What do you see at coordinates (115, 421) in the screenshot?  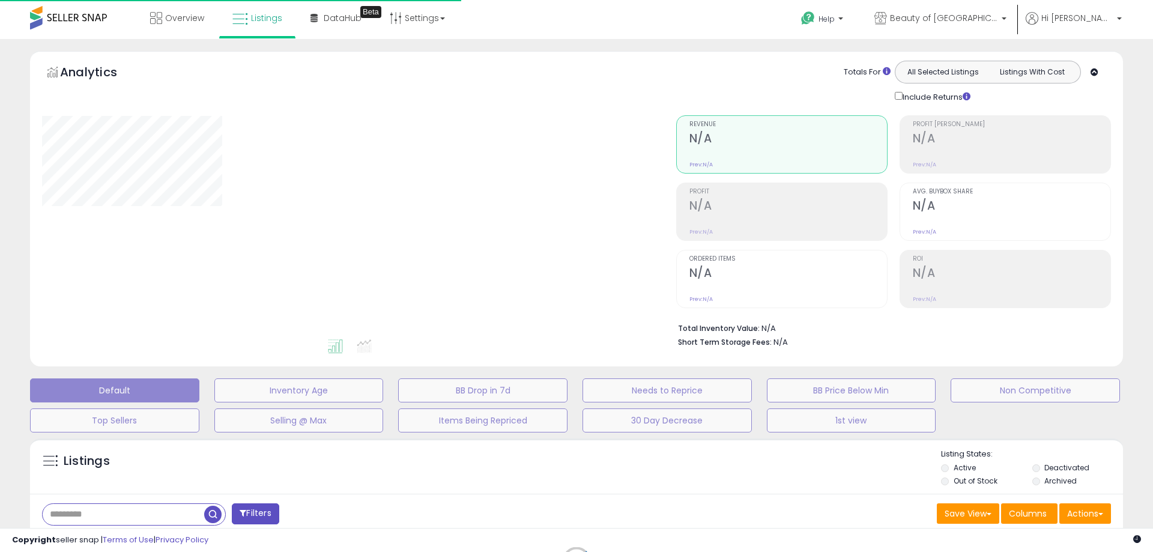 I see `button: Top Sellers` at bounding box center [115, 421].